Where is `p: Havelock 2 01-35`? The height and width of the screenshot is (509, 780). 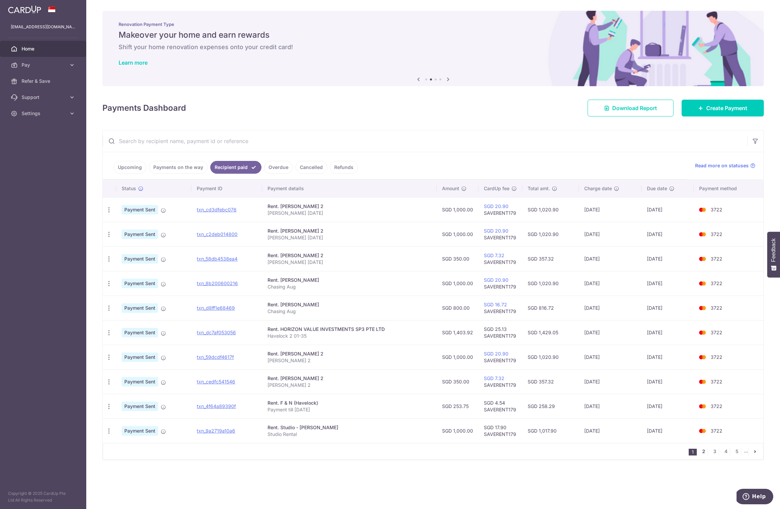
p: Havelock 2 01-35 is located at coordinates (349, 336).